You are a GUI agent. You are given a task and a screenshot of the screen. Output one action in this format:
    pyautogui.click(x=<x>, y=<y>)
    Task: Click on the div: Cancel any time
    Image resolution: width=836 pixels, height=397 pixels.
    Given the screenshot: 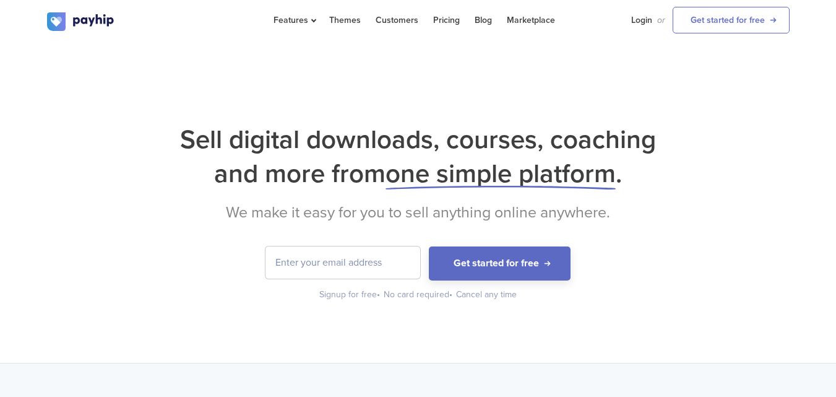 What is the action you would take?
    pyautogui.click(x=486, y=294)
    